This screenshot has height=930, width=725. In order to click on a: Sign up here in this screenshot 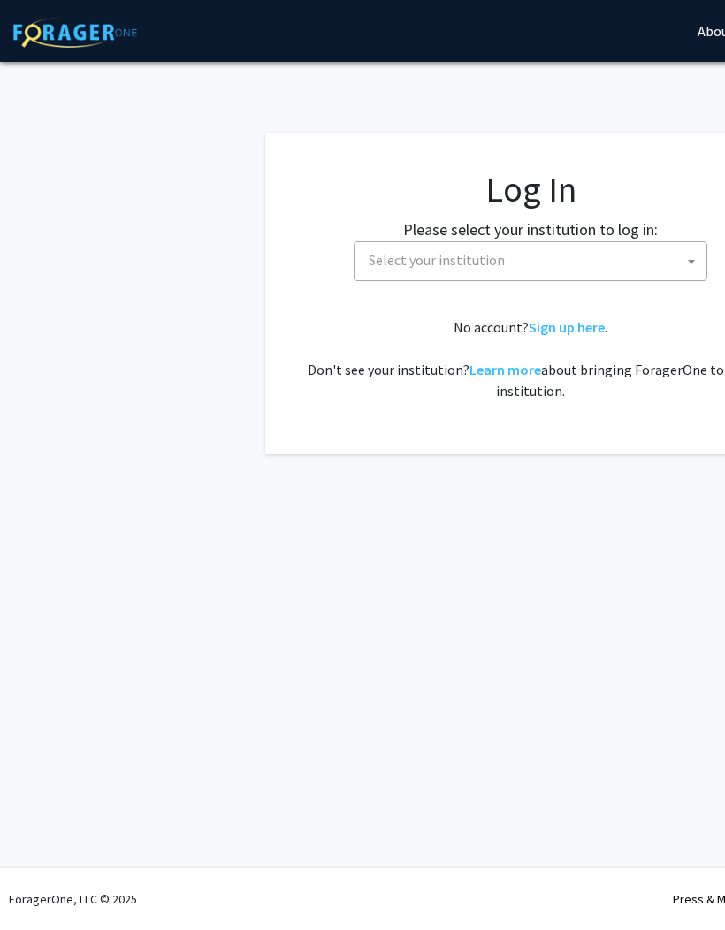, I will do `click(567, 327)`.